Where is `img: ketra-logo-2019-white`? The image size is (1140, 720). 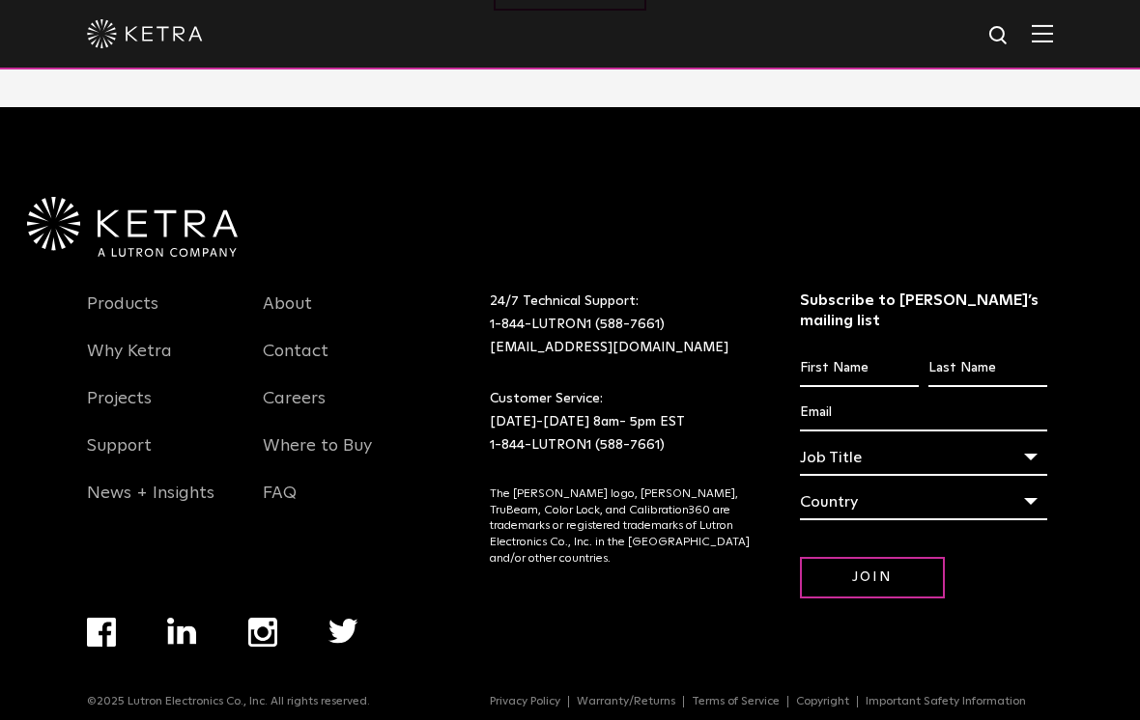 img: ketra-logo-2019-white is located at coordinates (145, 34).